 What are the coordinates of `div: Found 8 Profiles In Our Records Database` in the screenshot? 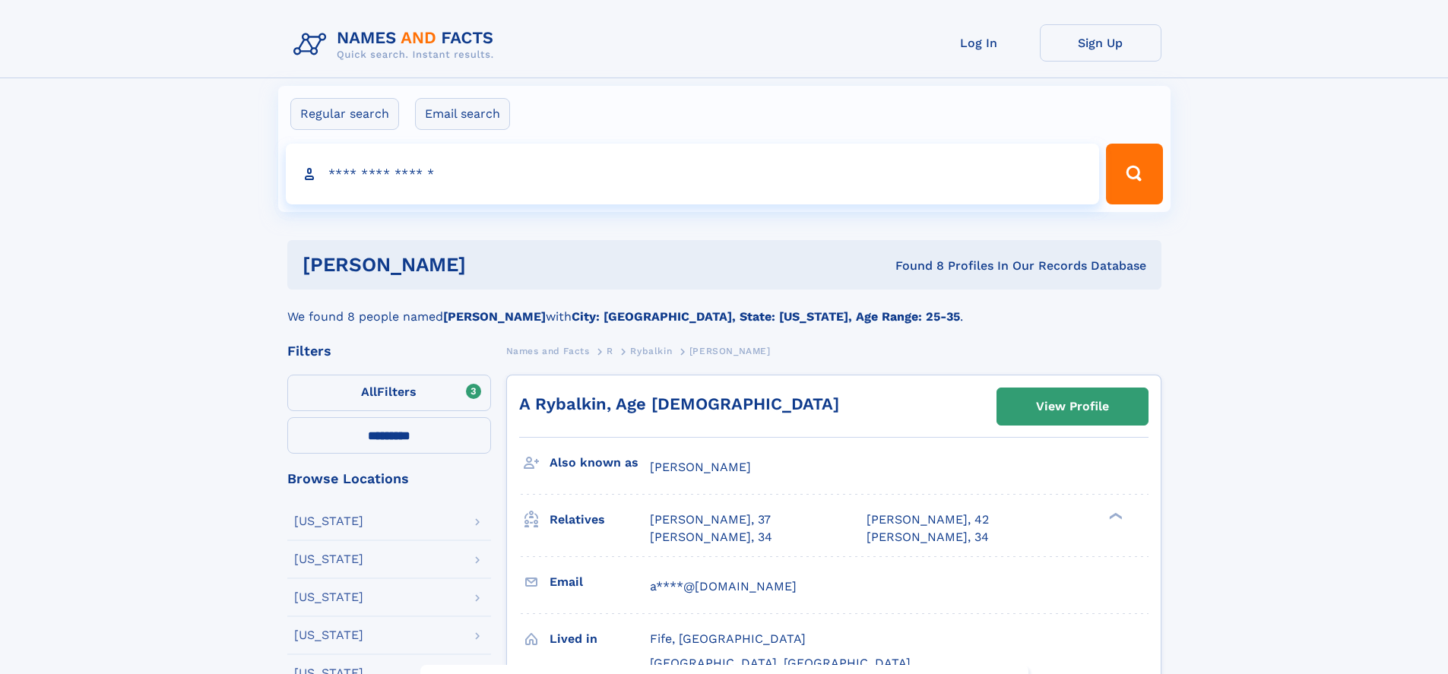 It's located at (913, 266).